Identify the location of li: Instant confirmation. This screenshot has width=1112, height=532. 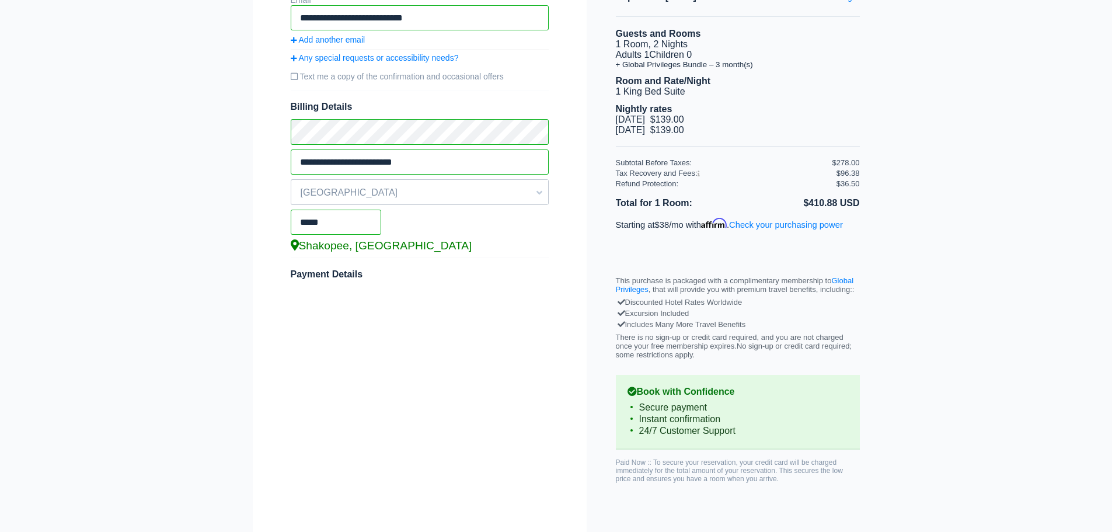
(738, 419).